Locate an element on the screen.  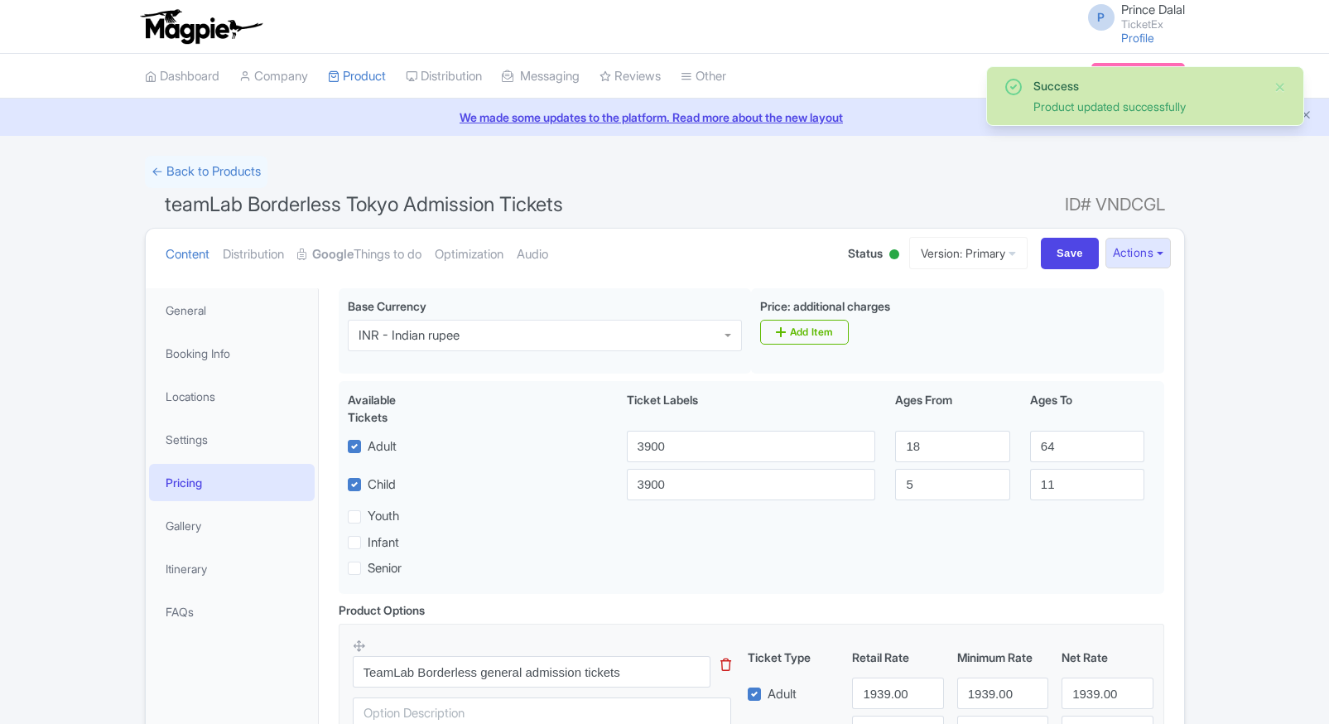
span: ID# VNDCGL is located at coordinates (1115, 205).